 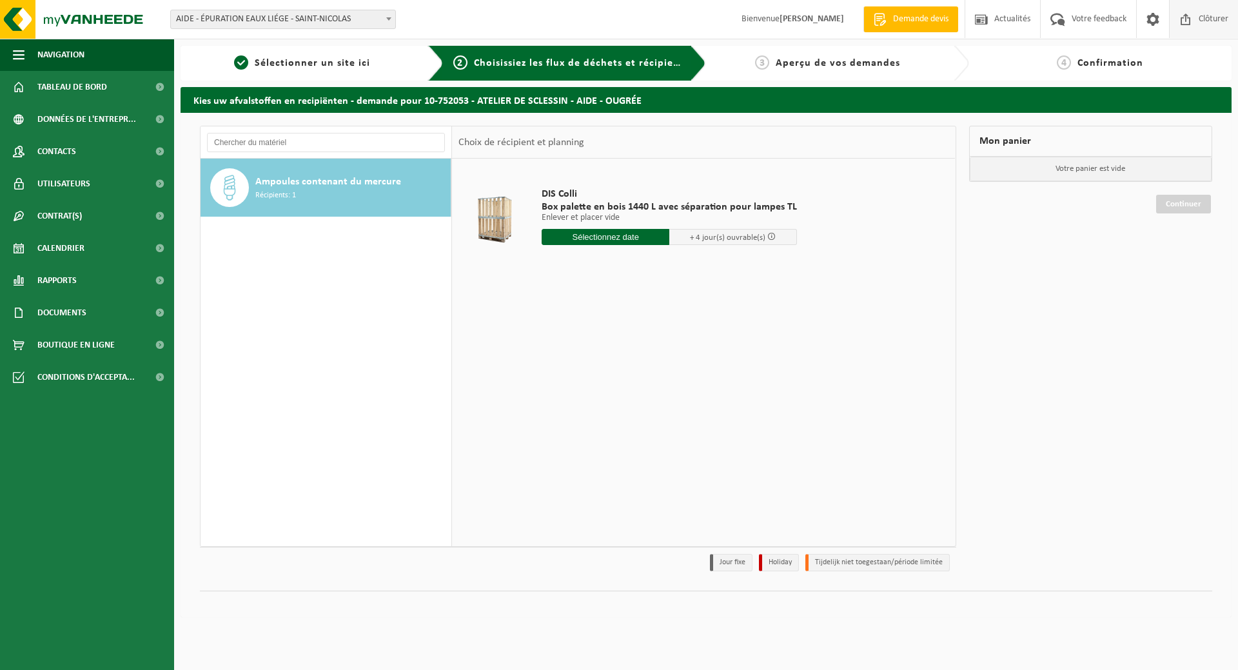 What do you see at coordinates (669, 218) in the screenshot?
I see `p: Enlever et placer vide` at bounding box center [669, 218].